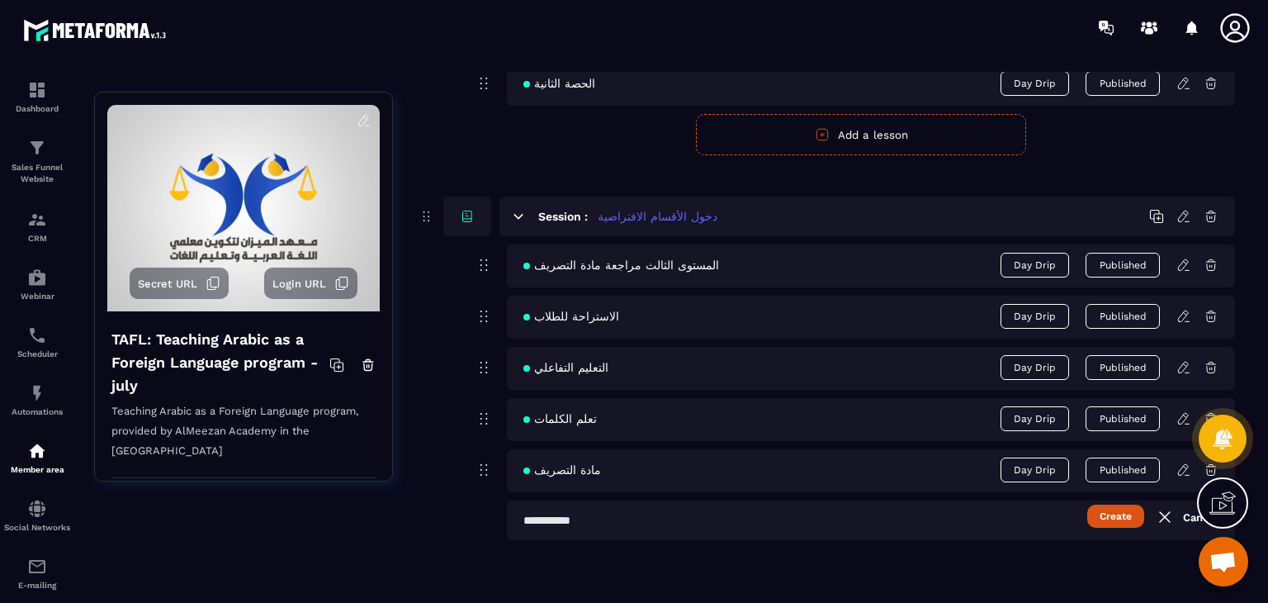 Image resolution: width=1268 pixels, height=603 pixels. Describe the element at coordinates (621, 265) in the screenshot. I see `span: المستوى الثالث مراجعة مادة التصريف` at that location.